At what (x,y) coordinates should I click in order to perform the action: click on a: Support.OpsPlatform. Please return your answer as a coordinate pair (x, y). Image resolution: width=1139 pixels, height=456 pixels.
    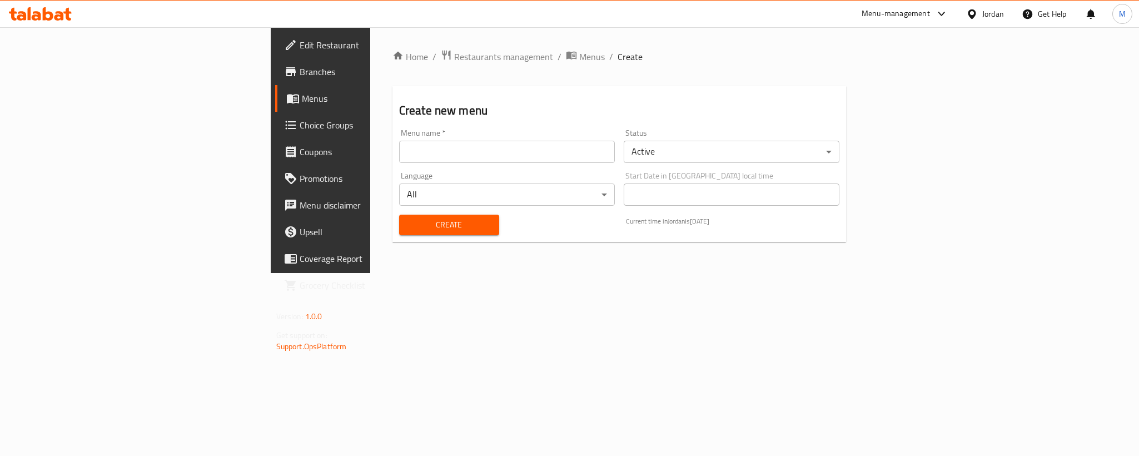
    Looking at the image, I should click on (311, 346).